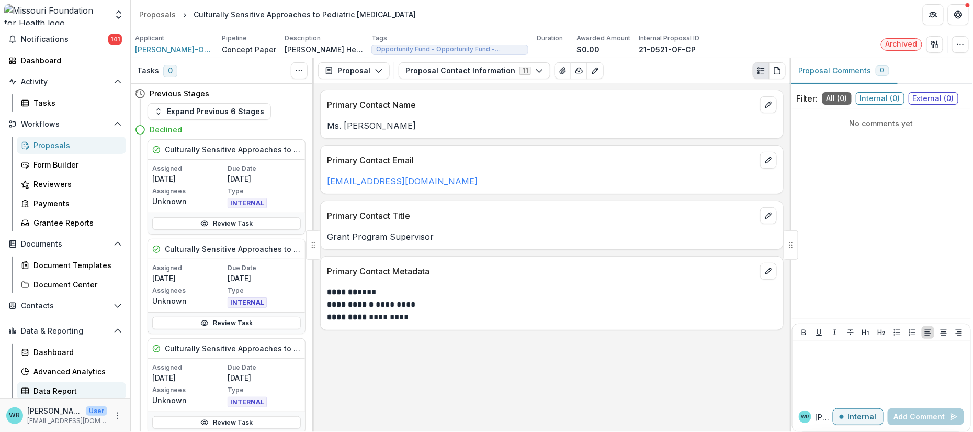 Image resolution: width=973 pixels, height=432 pixels. Describe the element at coordinates (835, 332) in the screenshot. I see `button: Italicize` at that location.